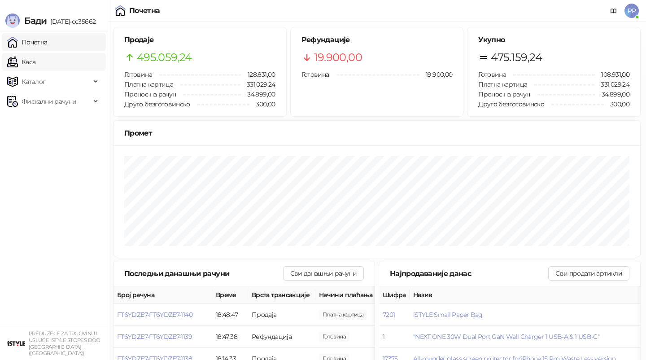 The width and height of the screenshot is (646, 360). What do you see at coordinates (588, 273) in the screenshot?
I see `button: Сви продати артикли` at bounding box center [588, 273].